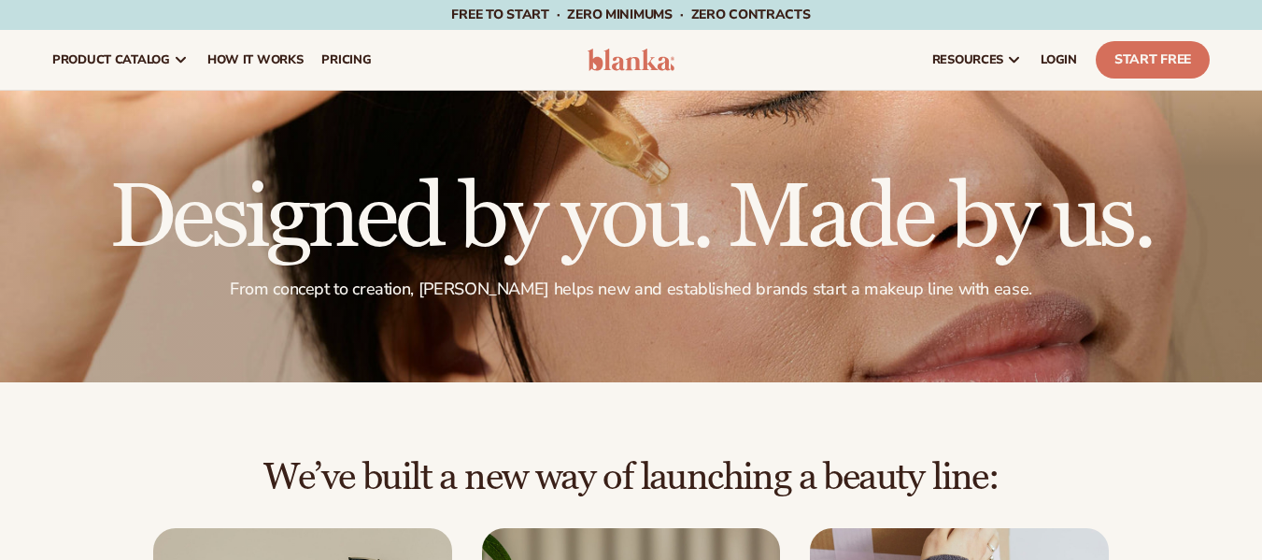 The image size is (1262, 560). What do you see at coordinates (1059, 60) in the screenshot?
I see `a: LOGIN` at bounding box center [1059, 60].